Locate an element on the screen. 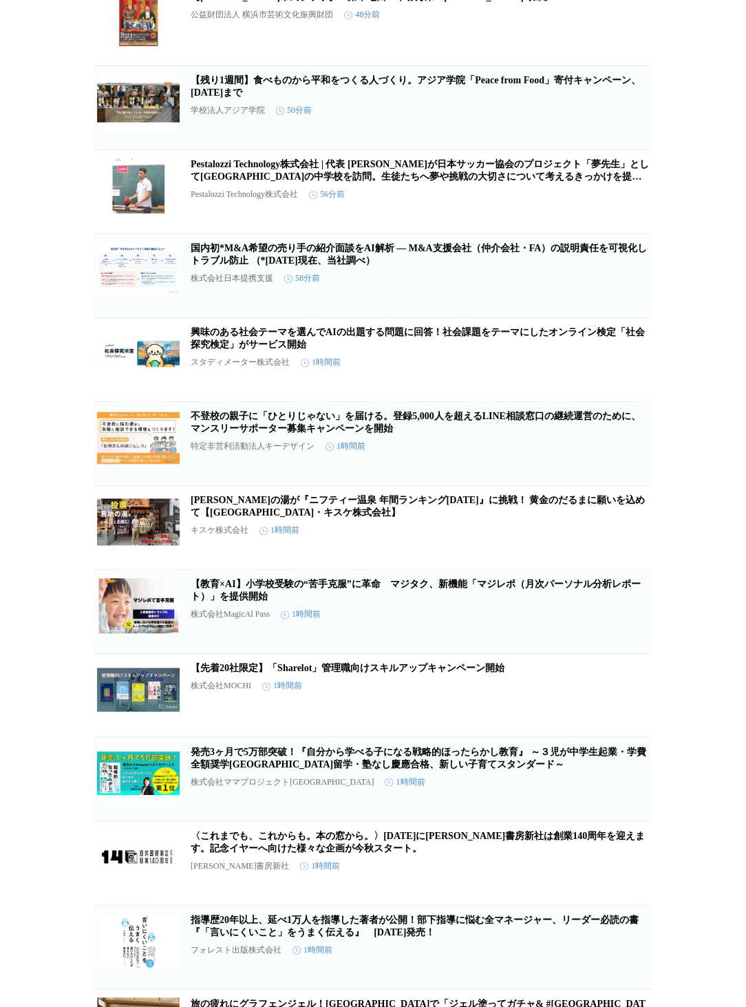 Image resolution: width=746 pixels, height=1007 pixels. img: 【先着20社限定】「Sharelot」管理職向けスキルアップキャンペーン開始 is located at coordinates (138, 690).